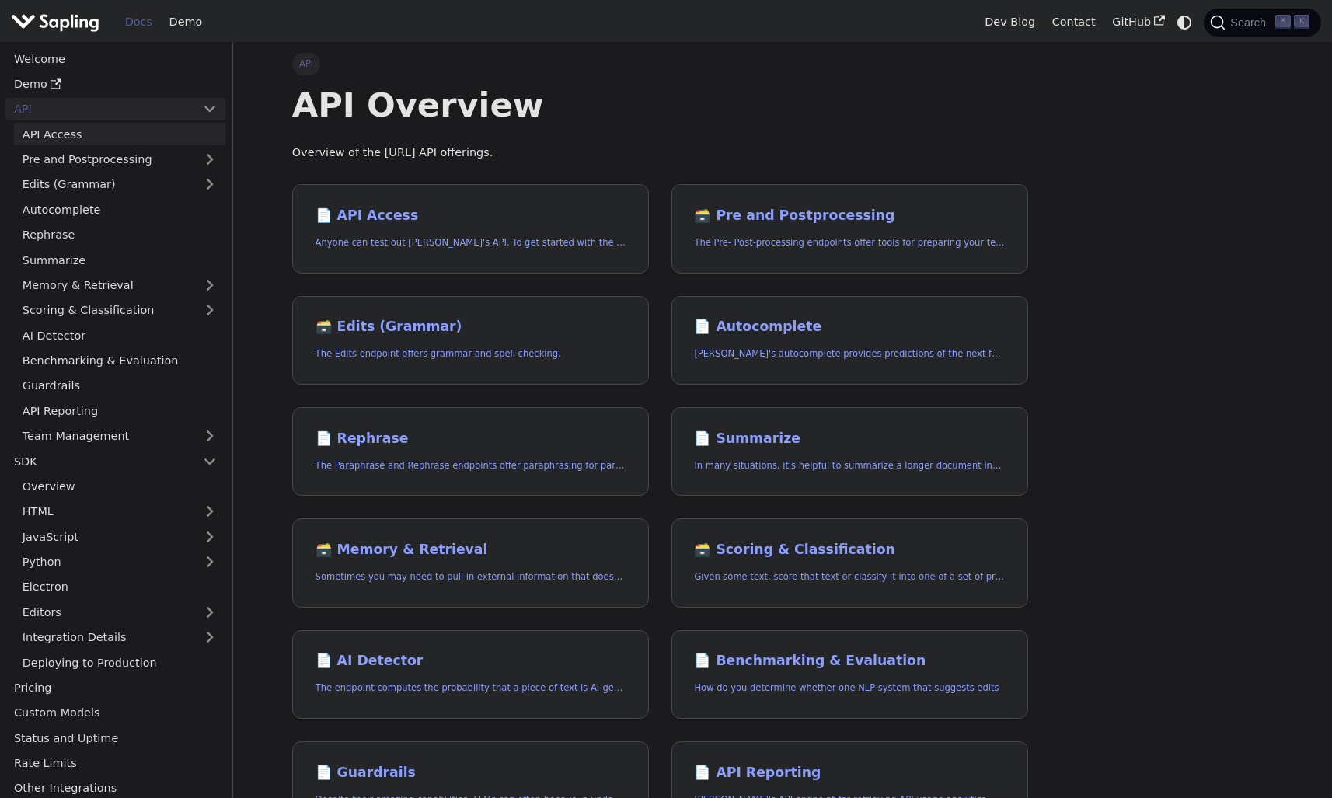 Image resolution: width=1332 pixels, height=798 pixels. What do you see at coordinates (120, 410) in the screenshot?
I see `a: API Reporting` at bounding box center [120, 410].